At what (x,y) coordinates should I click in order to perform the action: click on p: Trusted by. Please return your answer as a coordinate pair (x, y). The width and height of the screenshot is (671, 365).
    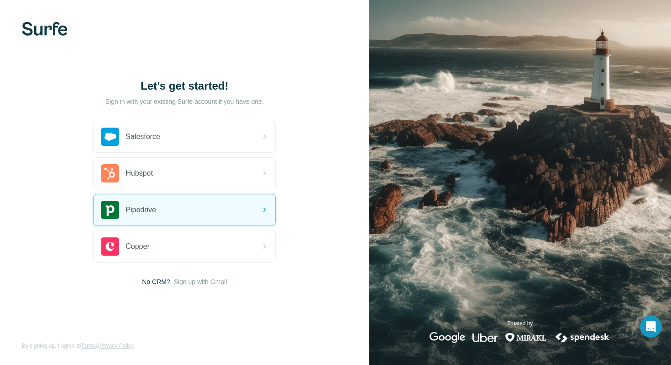
    Looking at the image, I should click on (520, 323).